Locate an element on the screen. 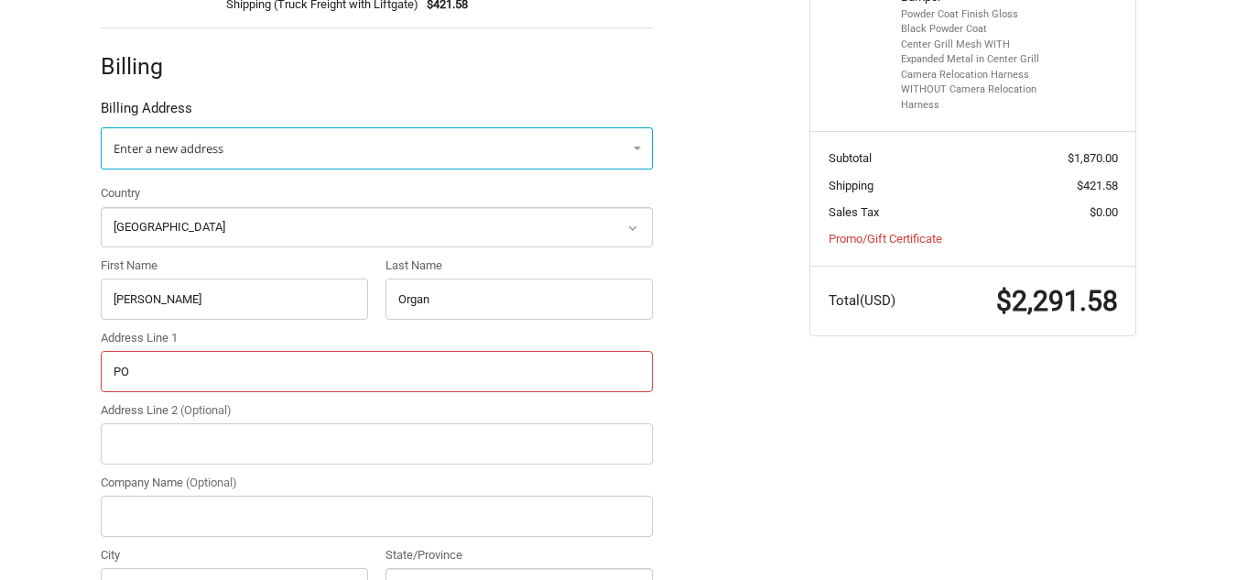 The height and width of the screenshot is (580, 1237). legend: Billing Address is located at coordinates (147, 113).